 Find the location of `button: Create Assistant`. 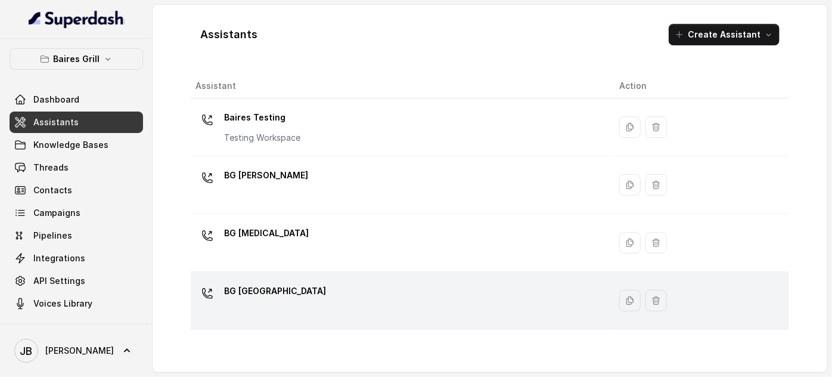

button: Create Assistant is located at coordinates (724, 35).